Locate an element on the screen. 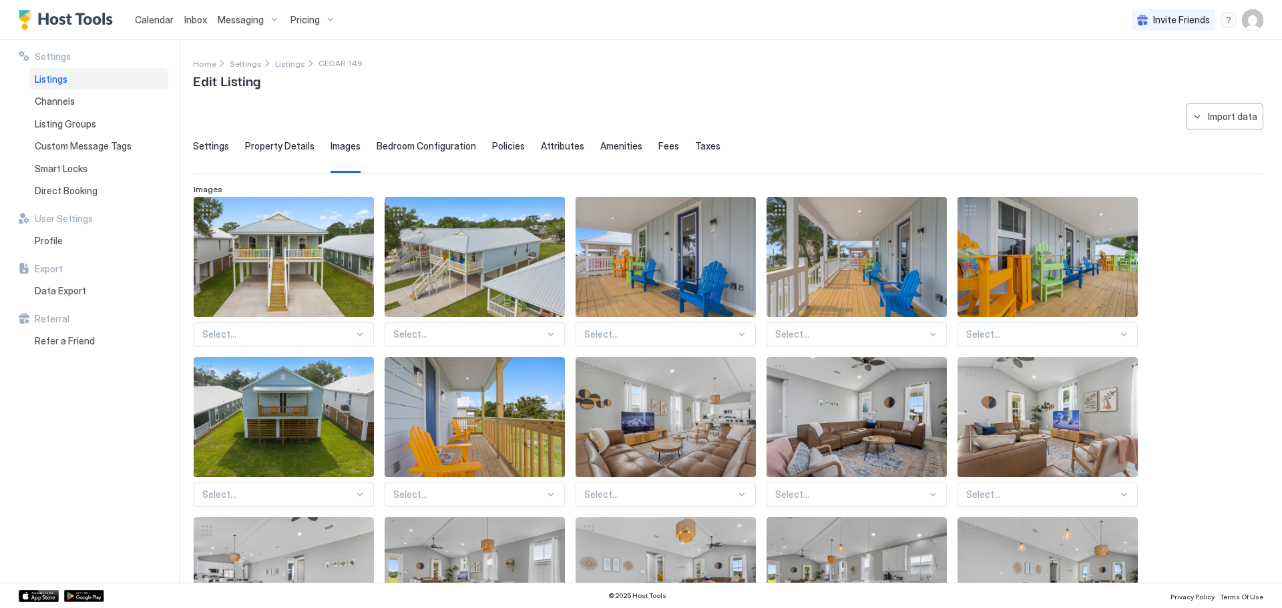 This screenshot has width=1282, height=608. span: Breadcrumb is located at coordinates (341, 63).